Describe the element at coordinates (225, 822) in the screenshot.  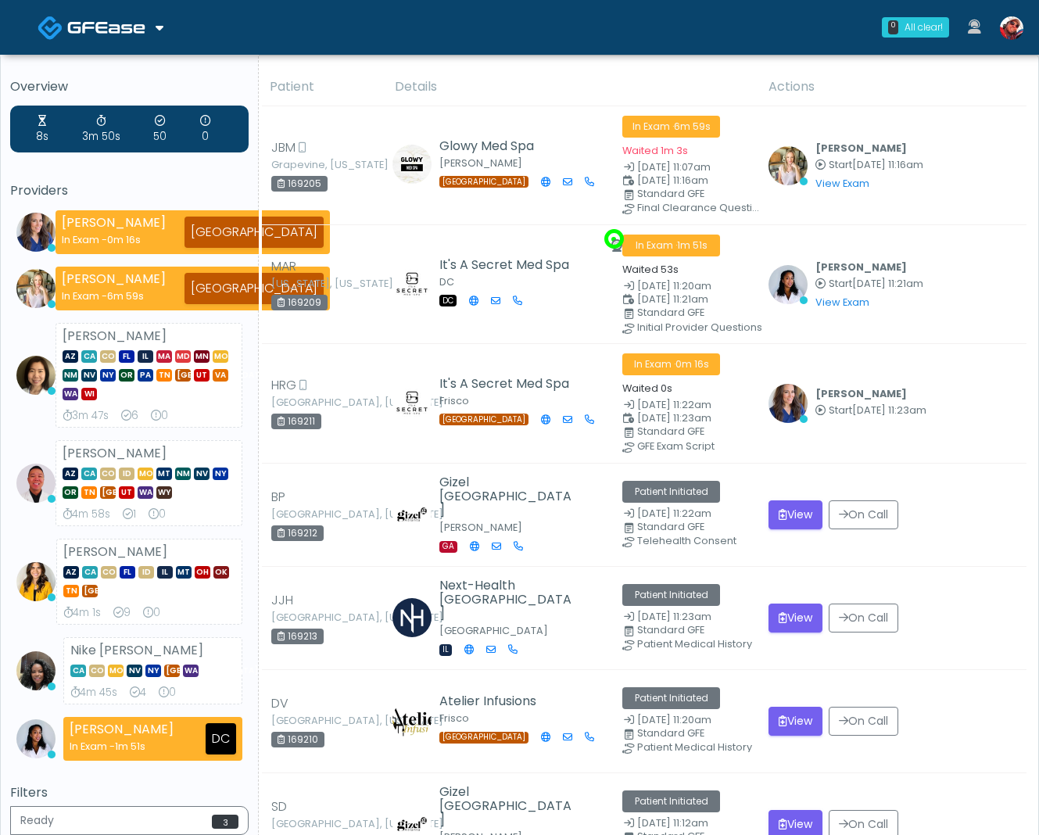
I see `span: 3` at that location.